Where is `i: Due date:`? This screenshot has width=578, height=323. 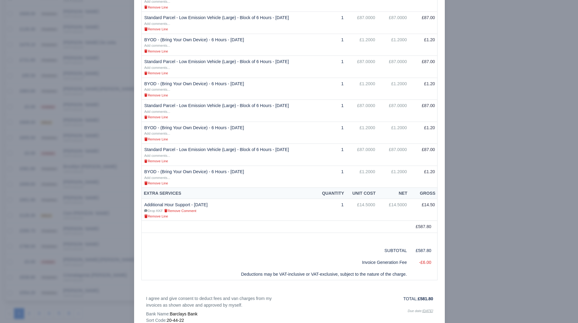
i: Due date: is located at coordinates (420, 311).